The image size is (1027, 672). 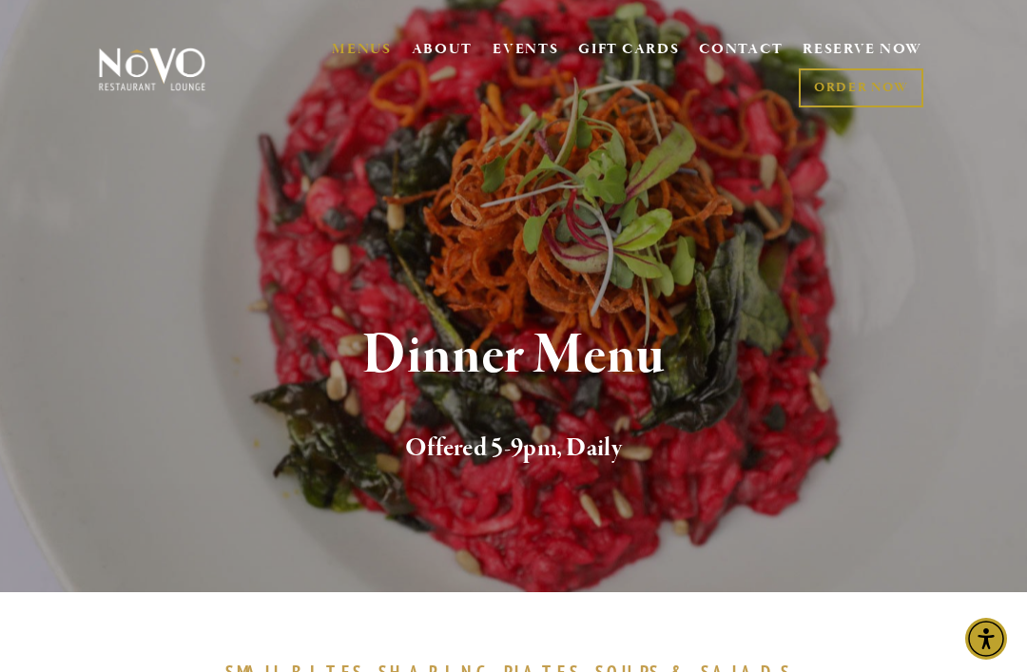 I want to click on a: MENUS, so click(x=361, y=49).